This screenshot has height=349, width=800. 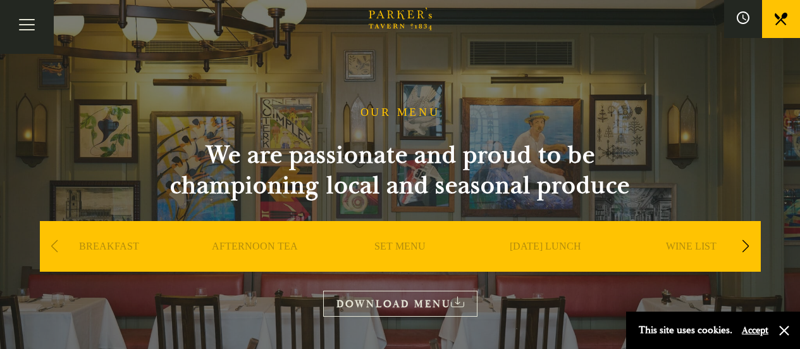 I want to click on div: 5 / 9, so click(x=691, y=265).